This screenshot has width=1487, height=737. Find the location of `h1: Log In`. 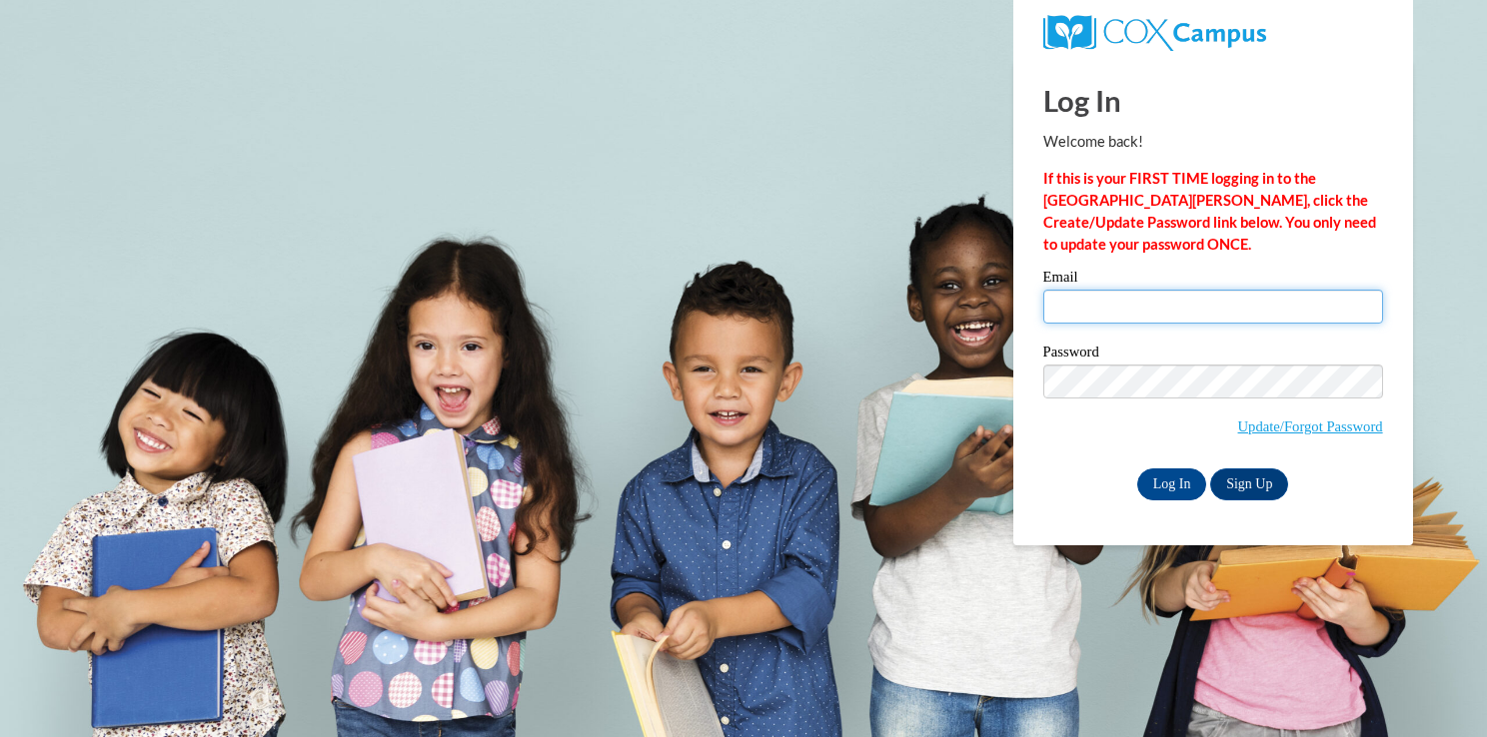

h1: Log In is located at coordinates (1213, 100).